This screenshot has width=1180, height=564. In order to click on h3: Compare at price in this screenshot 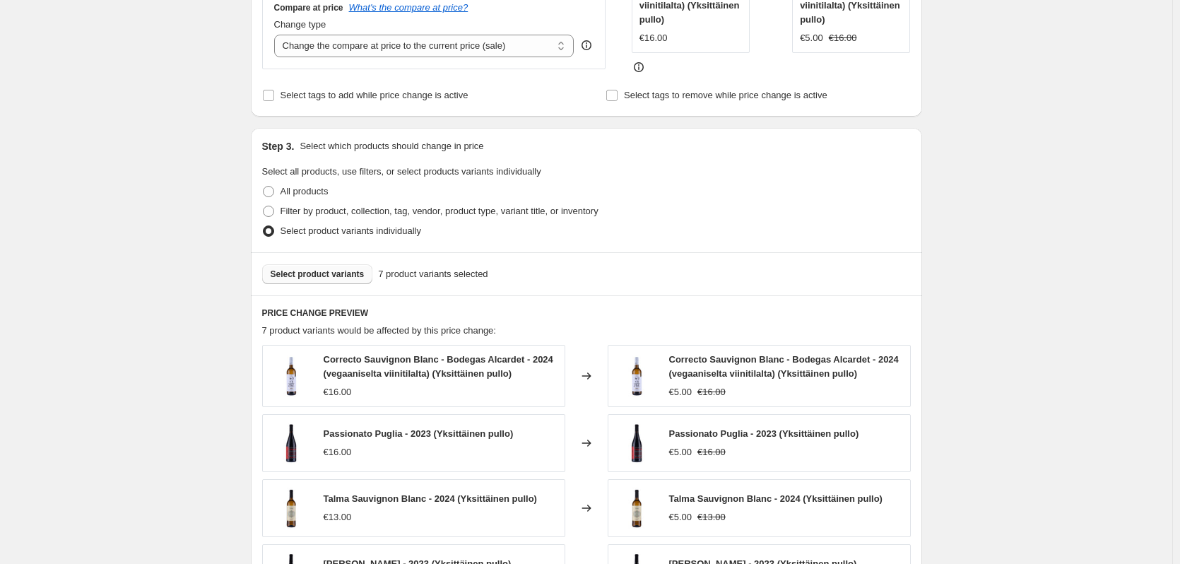, I will do `click(309, 8)`.